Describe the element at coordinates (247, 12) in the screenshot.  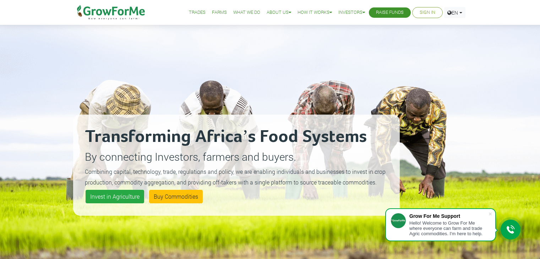
I see `a: What We Do` at that location.